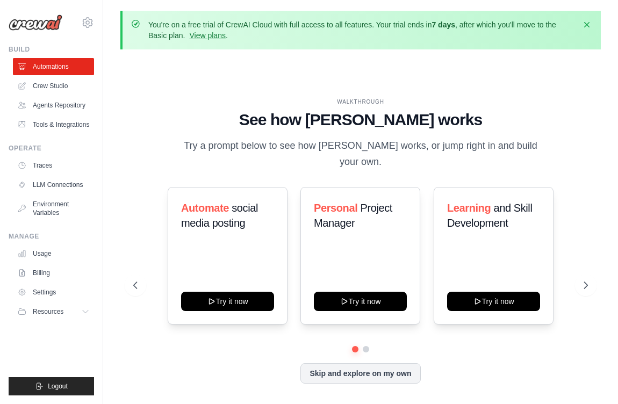 The image size is (618, 404). I want to click on a: Environment Variables, so click(53, 208).